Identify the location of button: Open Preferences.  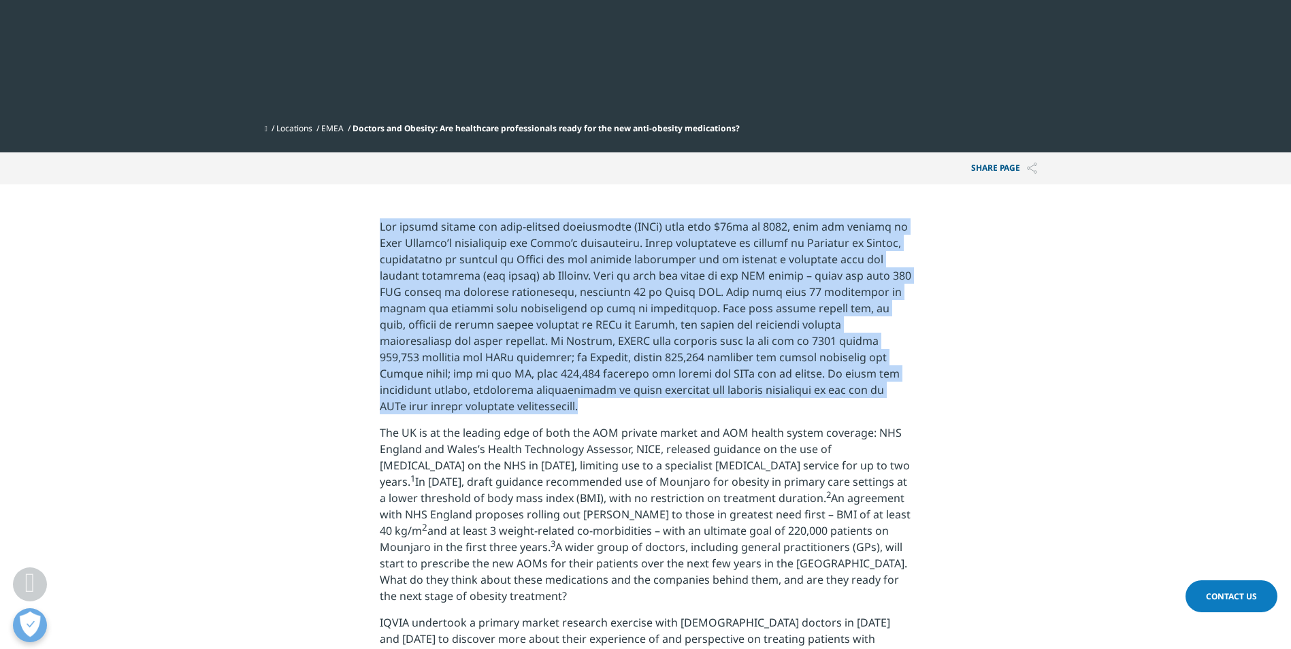
(30, 625).